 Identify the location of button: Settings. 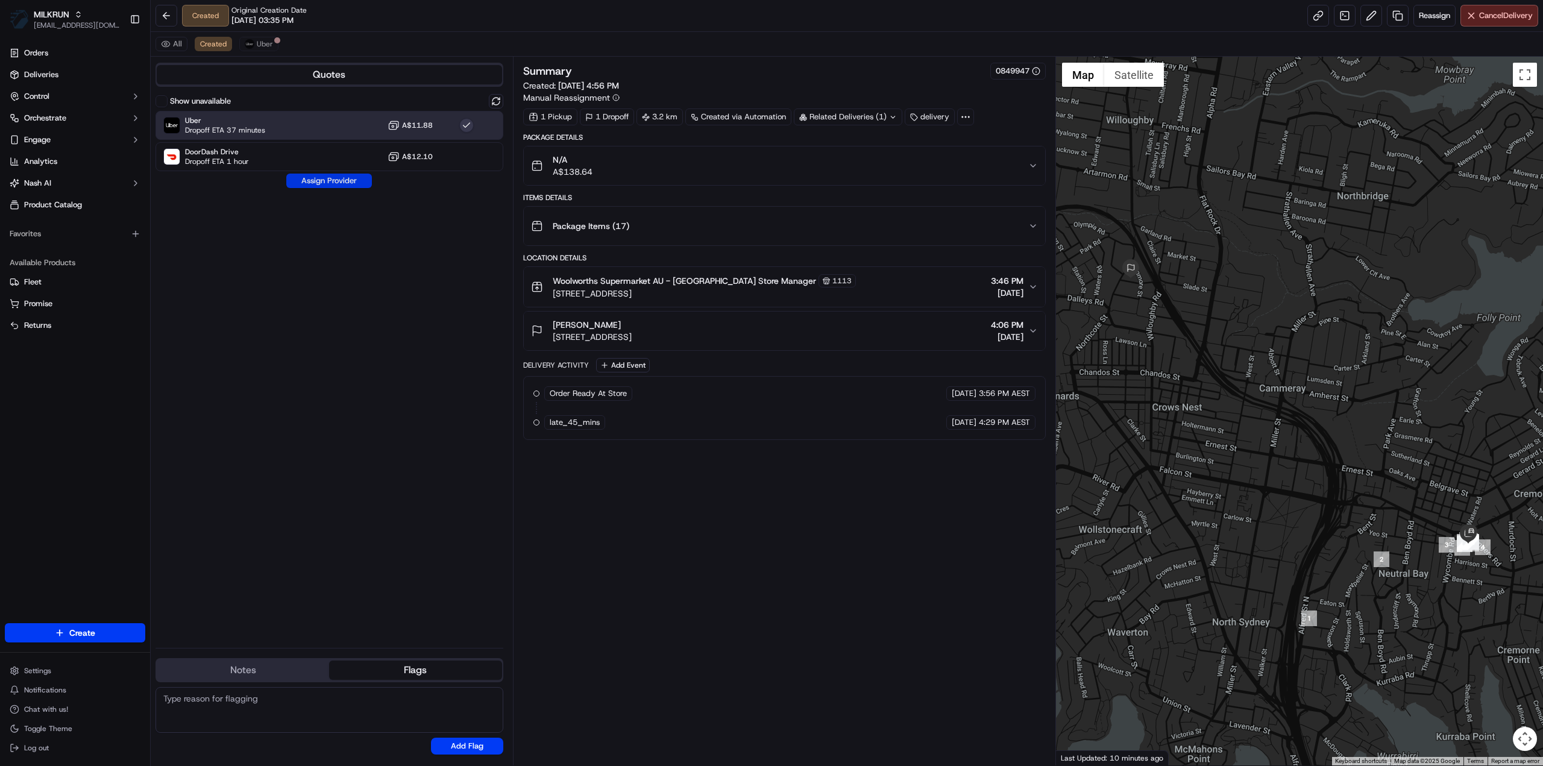
(75, 671).